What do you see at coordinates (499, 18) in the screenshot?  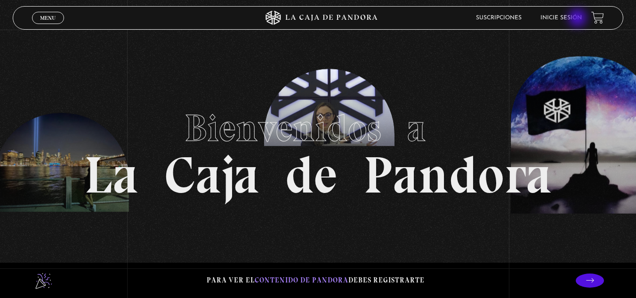 I see `a: Suscripciones` at bounding box center [499, 18].